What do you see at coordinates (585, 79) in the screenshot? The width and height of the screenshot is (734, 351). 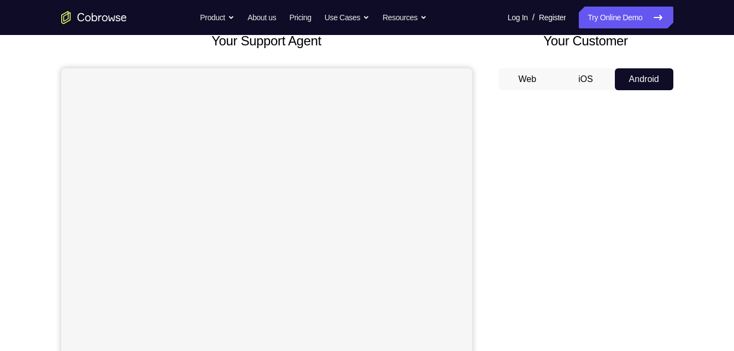 I see `button: iOS` at bounding box center [585, 79].